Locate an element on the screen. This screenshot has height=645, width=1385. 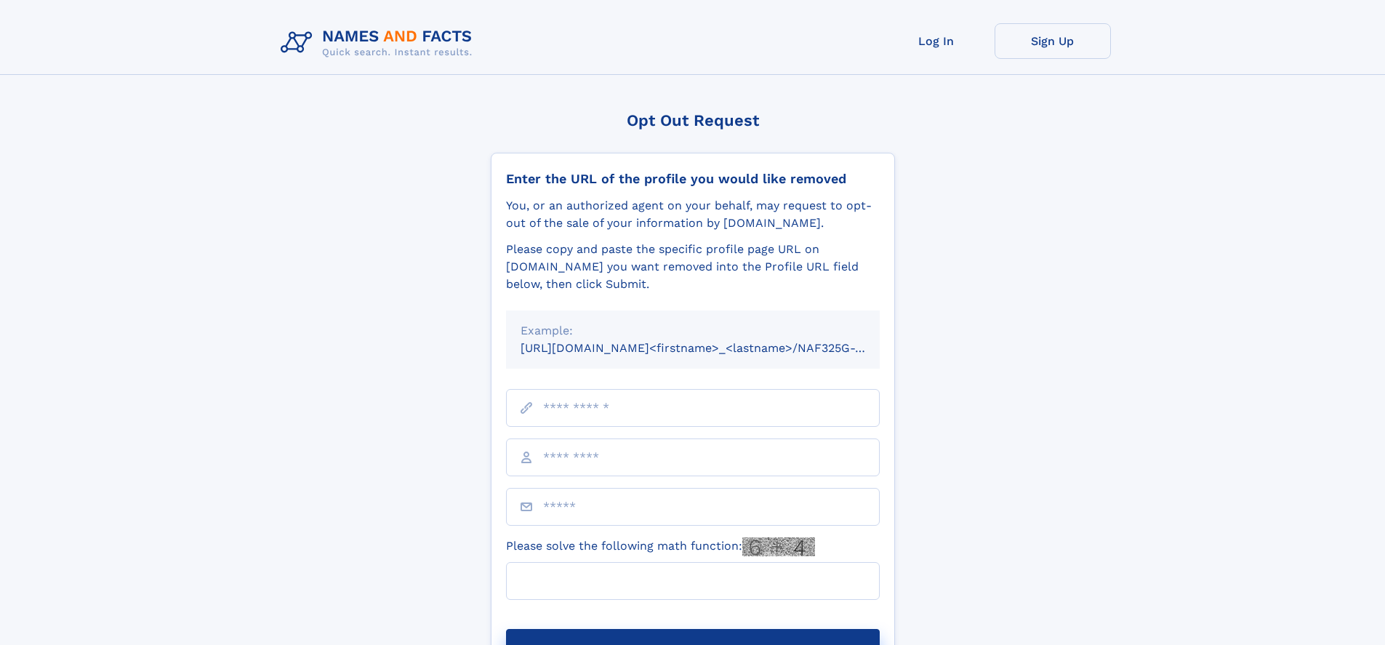
label: Please solve the following math function: is located at coordinates (660, 547).